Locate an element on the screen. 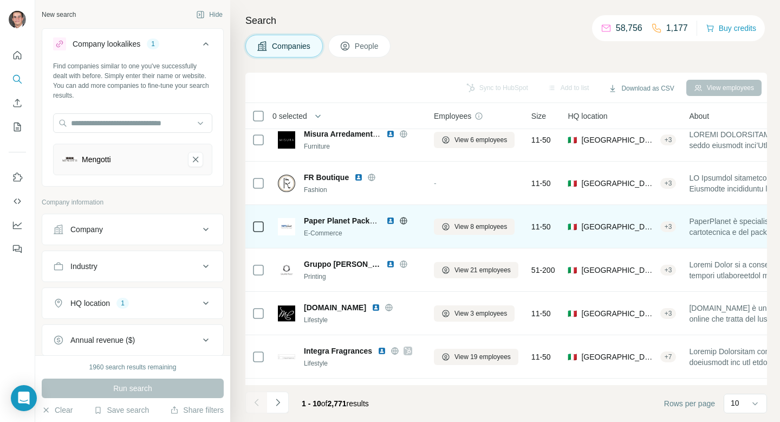  button: Dashboard is located at coordinates (17, 225).